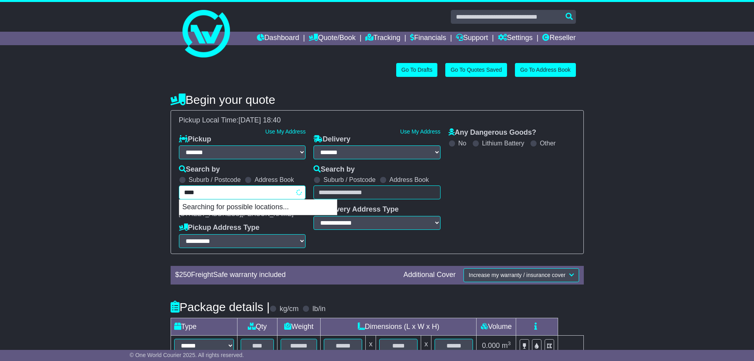 Image resolution: width=754 pixels, height=361 pixels. I want to click on td: Dimensions (L x W x H), so click(399, 326).